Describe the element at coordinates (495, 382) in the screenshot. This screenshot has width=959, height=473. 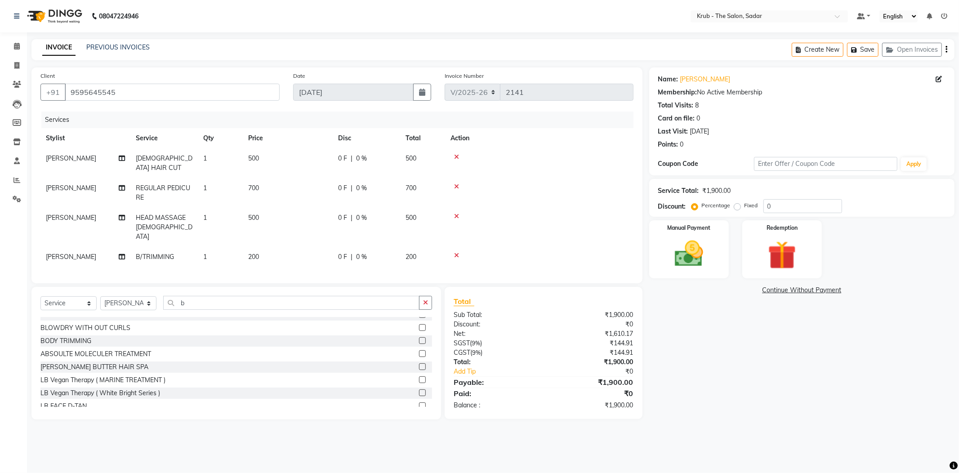
I see `div: Payable:` at that location.